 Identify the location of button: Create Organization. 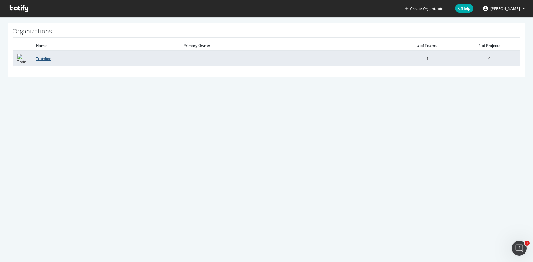
(425, 8).